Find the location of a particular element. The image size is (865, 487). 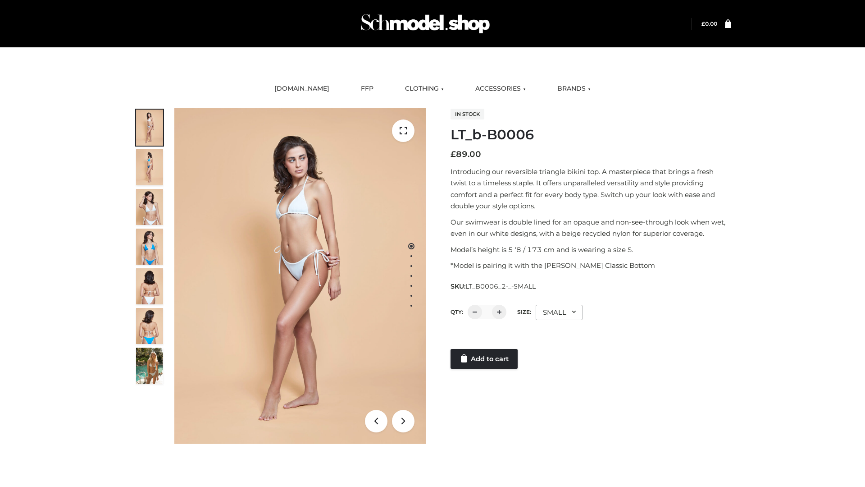

span: LT_B0006_2-_-SMALL is located at coordinates (501, 286).